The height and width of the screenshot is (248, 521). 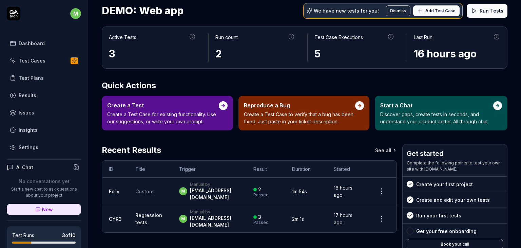 I want to click on button: m, so click(x=76, y=14).